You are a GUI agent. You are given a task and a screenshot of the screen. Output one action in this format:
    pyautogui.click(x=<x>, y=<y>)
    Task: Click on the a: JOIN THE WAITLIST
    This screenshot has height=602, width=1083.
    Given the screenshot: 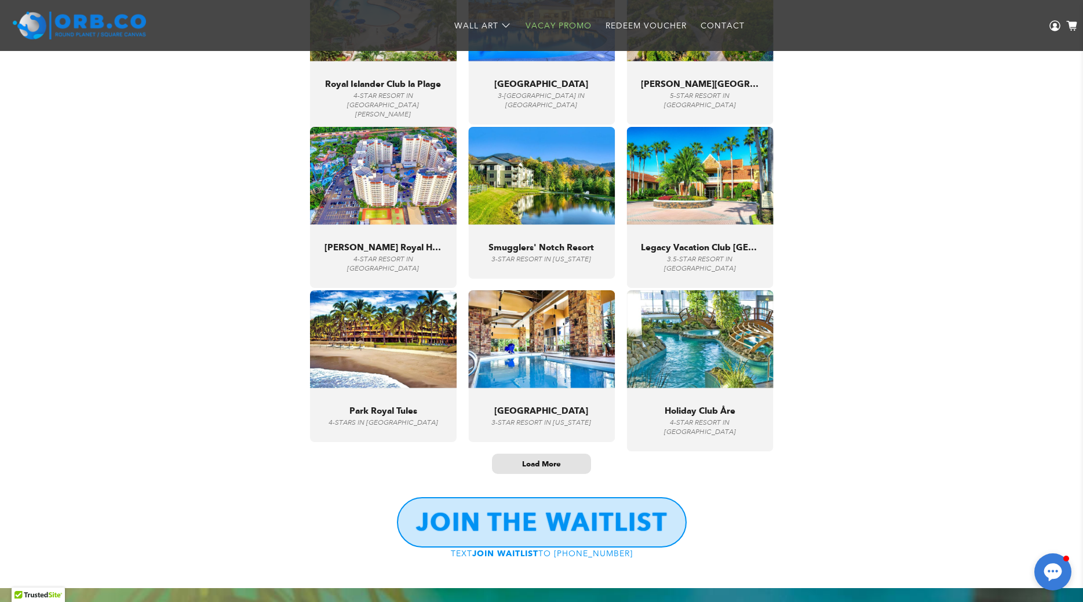 What is the action you would take?
    pyautogui.click(x=542, y=522)
    